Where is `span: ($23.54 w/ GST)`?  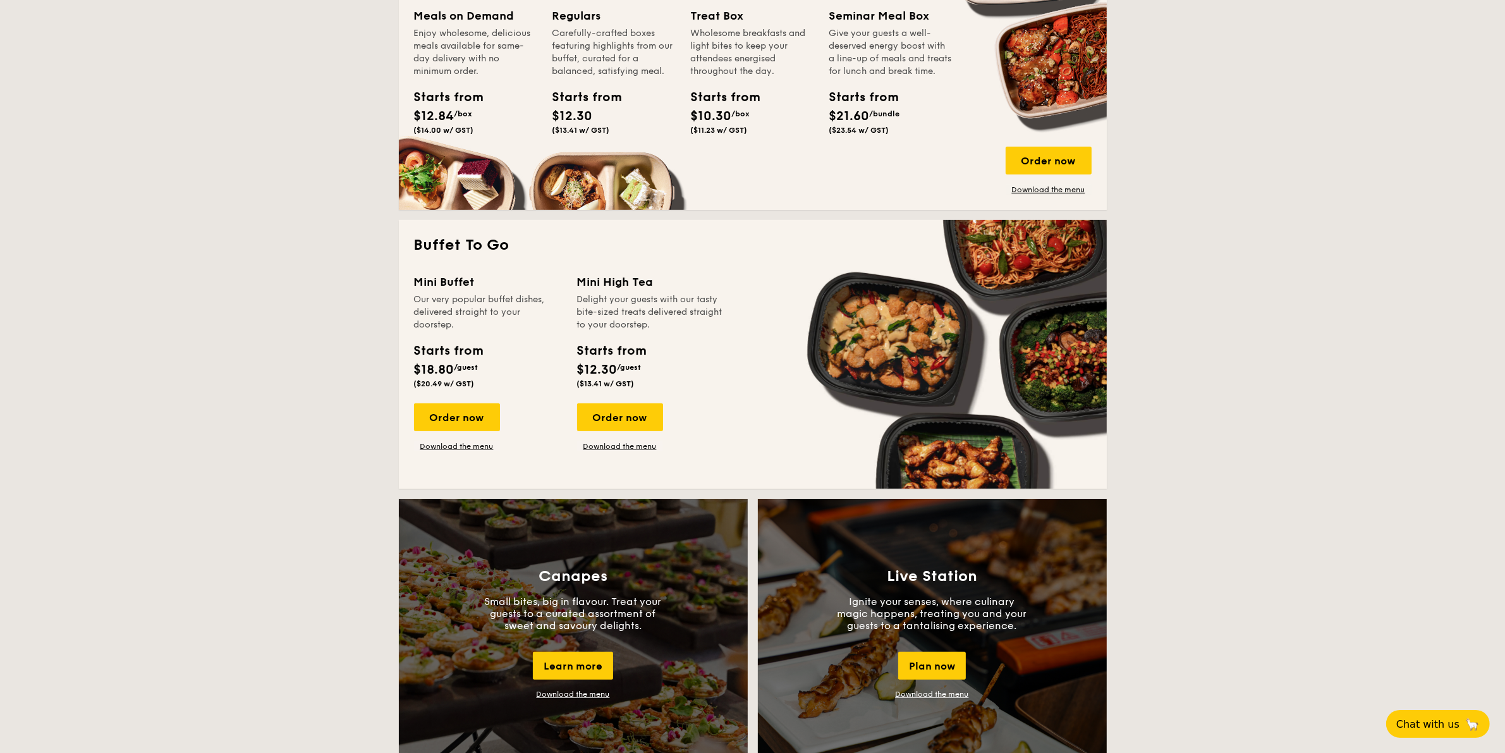
span: ($23.54 w/ GST) is located at coordinates (859, 130).